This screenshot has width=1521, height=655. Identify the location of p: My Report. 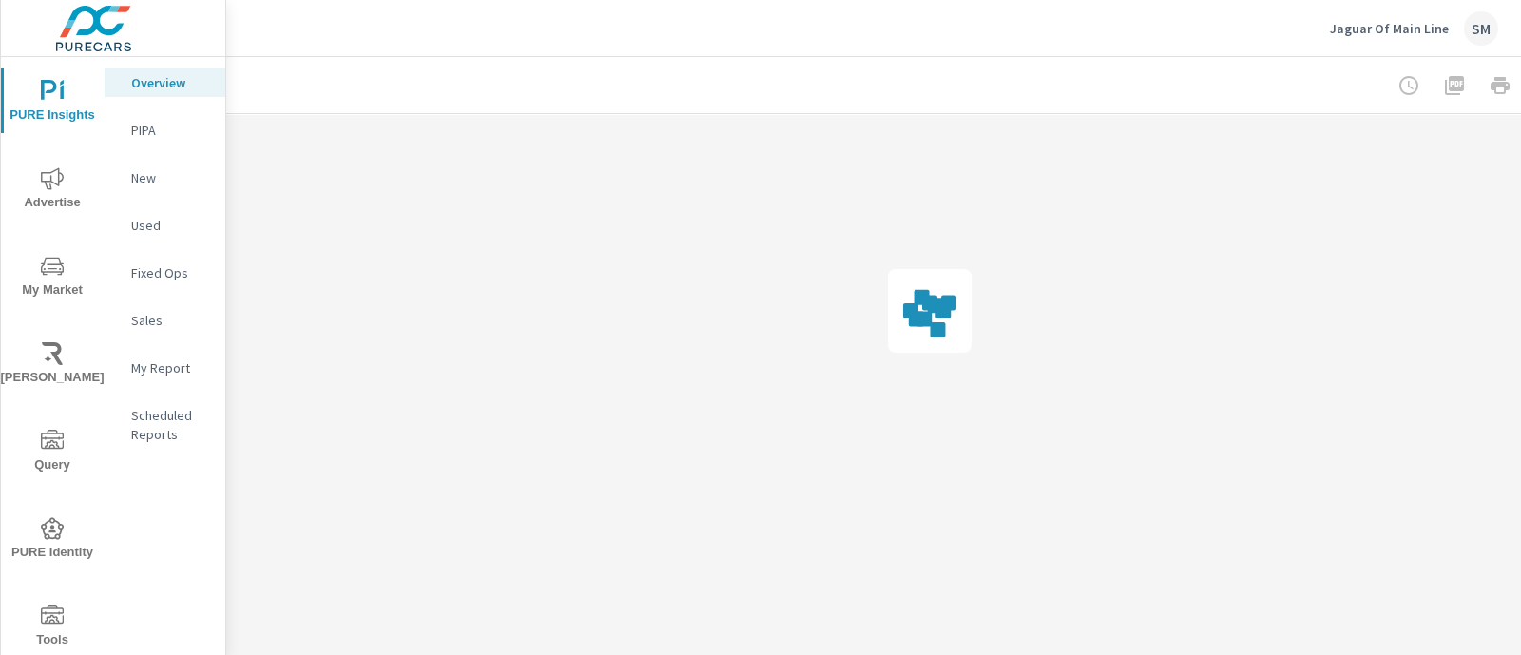
(170, 368).